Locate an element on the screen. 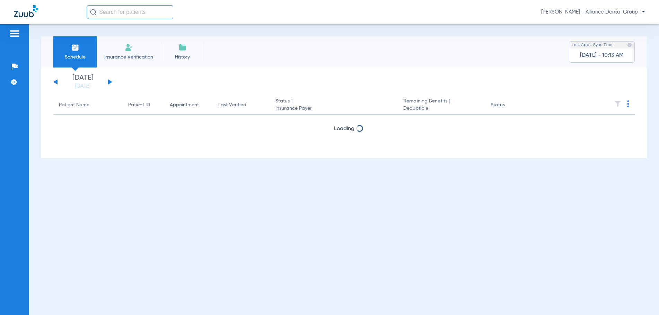  span: History is located at coordinates (182, 57).